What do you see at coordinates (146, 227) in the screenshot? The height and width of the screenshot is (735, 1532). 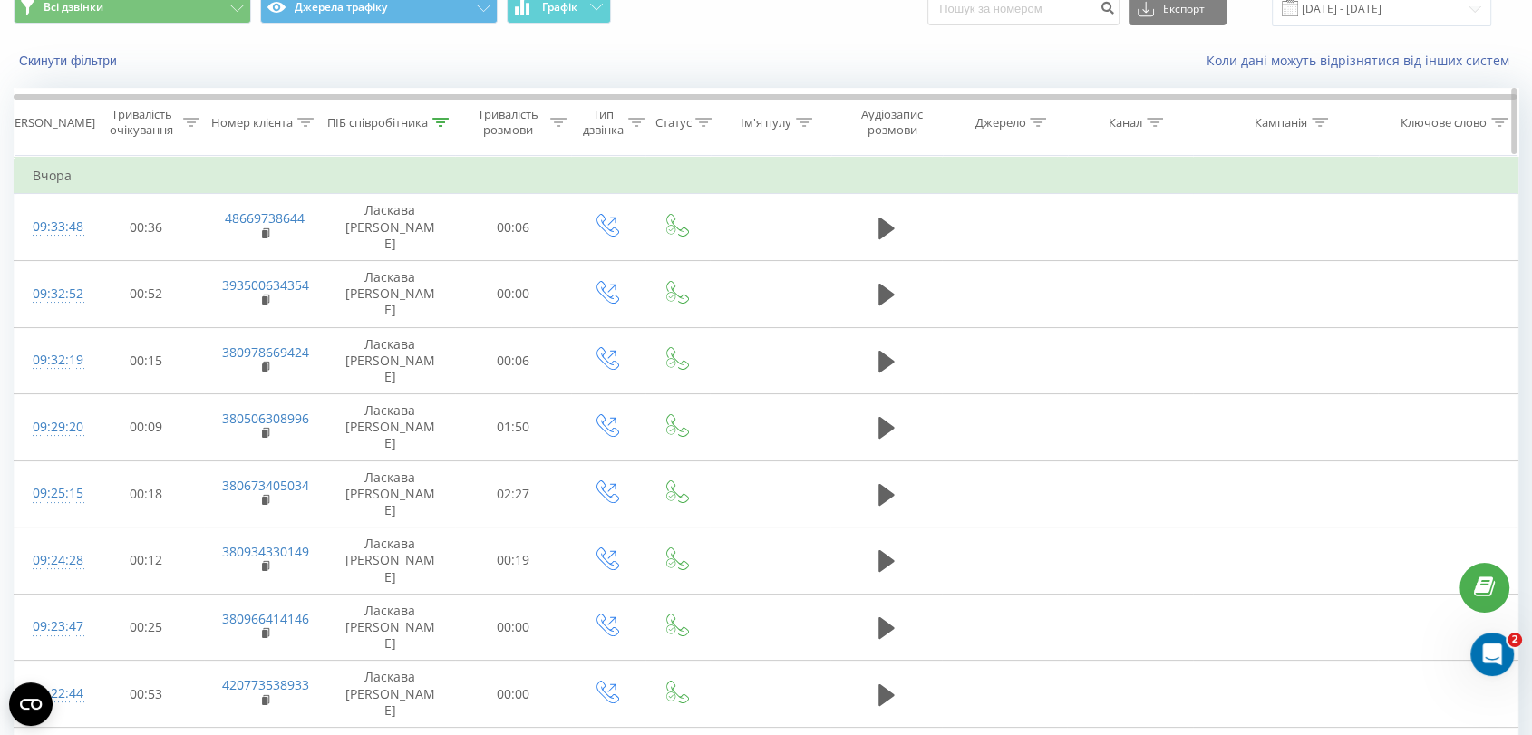 I see `td: 00:36` at bounding box center [146, 227].